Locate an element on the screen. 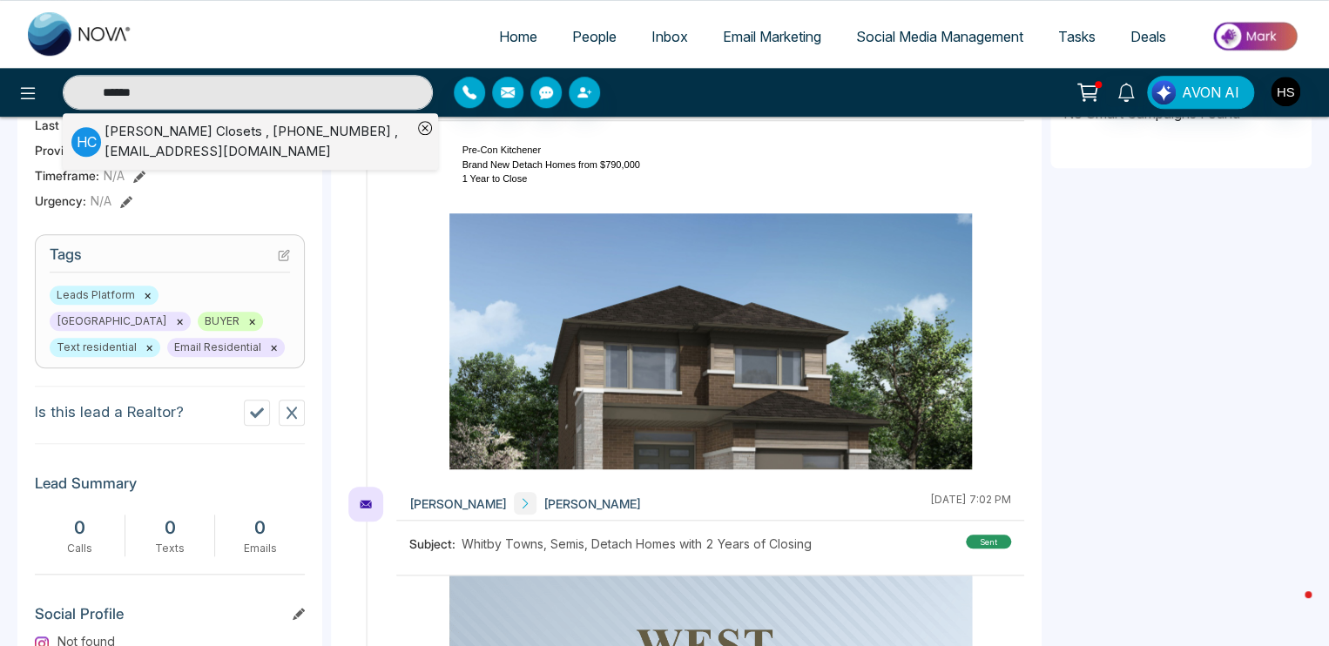  div: Emails is located at coordinates (259, 549).